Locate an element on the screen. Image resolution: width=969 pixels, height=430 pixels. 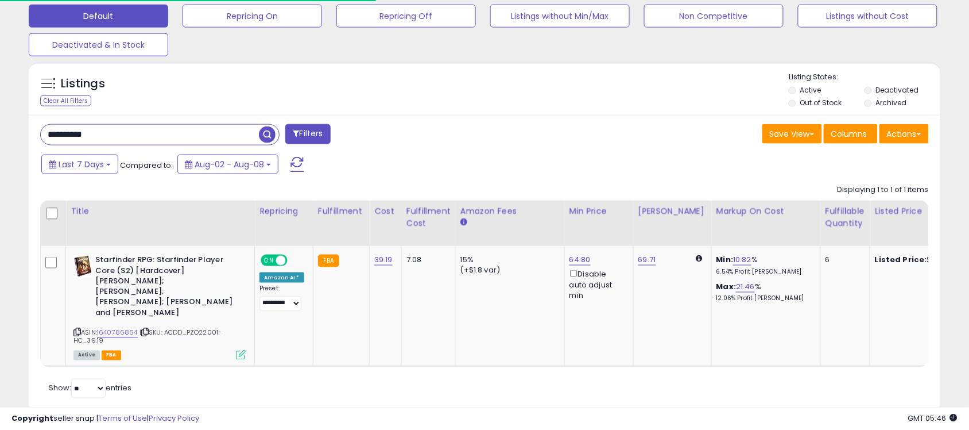
div: Min Price is located at coordinates (599, 211).